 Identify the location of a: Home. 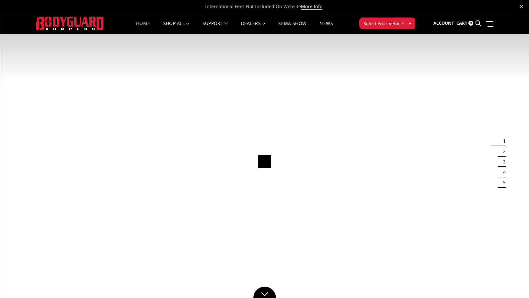
(143, 27).